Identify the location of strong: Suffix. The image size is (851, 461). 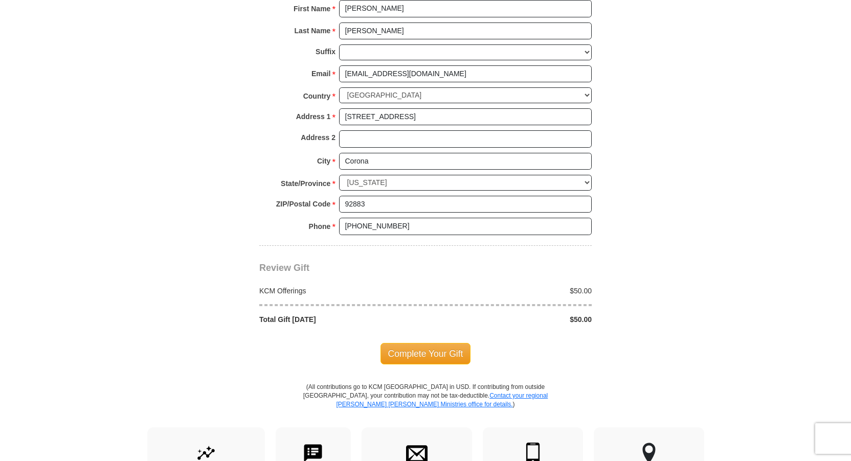
(325, 52).